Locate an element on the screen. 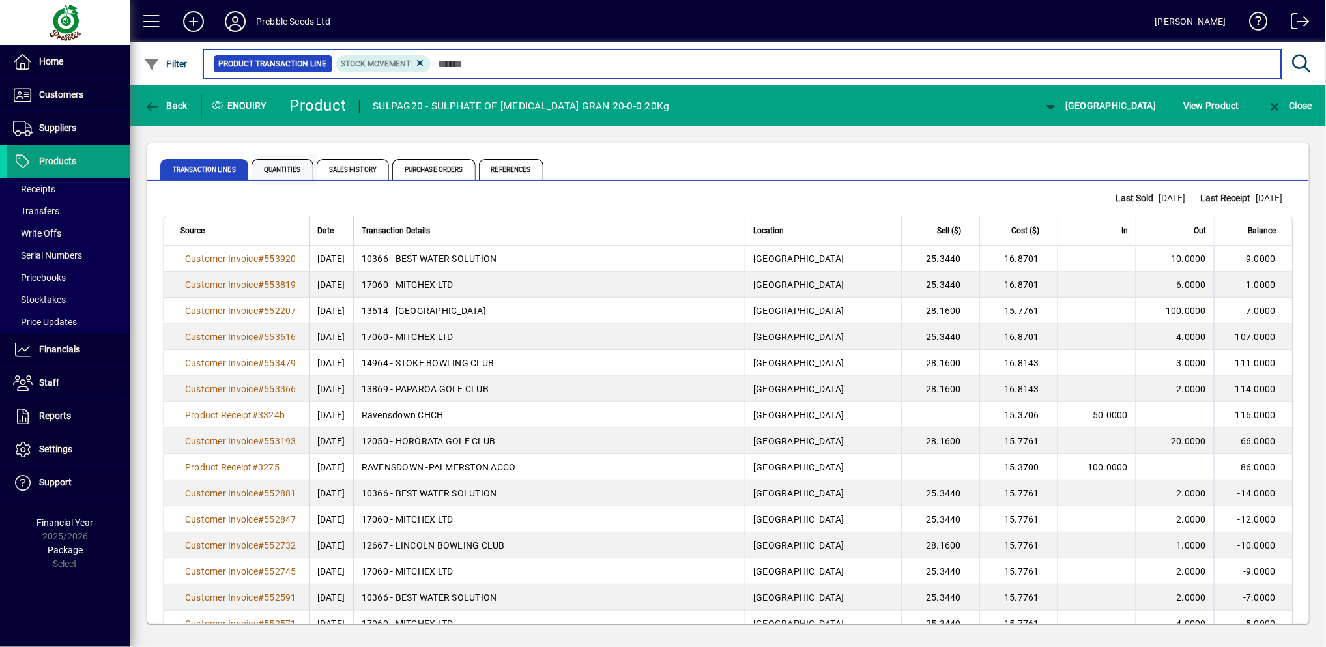  td: 12667 - LINCOLN BOWLING CLUB is located at coordinates (549, 545).